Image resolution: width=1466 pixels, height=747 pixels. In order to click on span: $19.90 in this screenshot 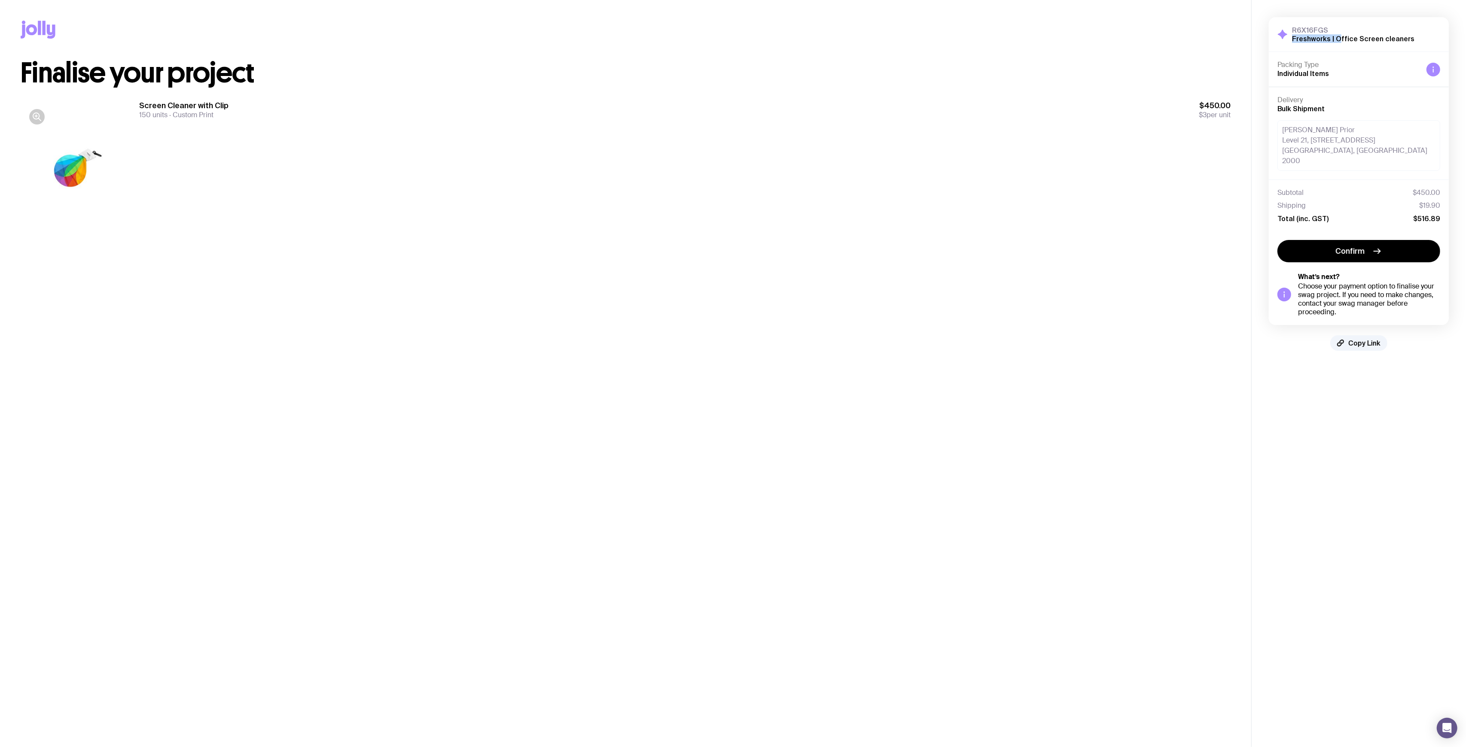, I will do `click(1430, 206)`.